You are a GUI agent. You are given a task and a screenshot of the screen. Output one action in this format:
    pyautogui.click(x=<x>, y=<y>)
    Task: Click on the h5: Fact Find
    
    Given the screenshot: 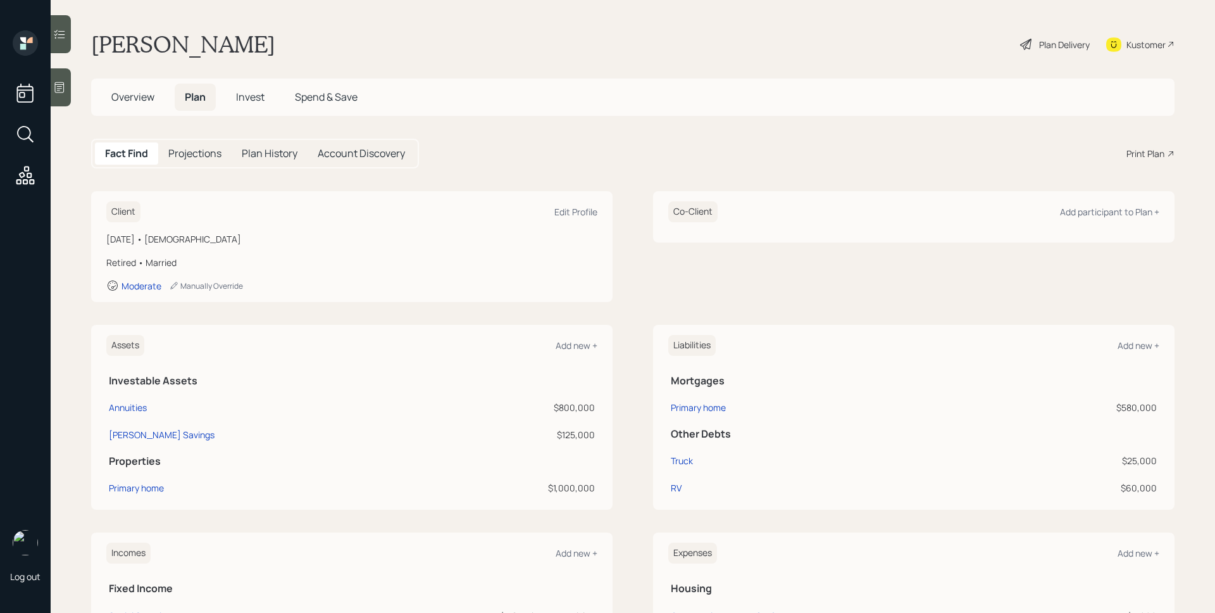 What is the action you would take?
    pyautogui.click(x=127, y=153)
    